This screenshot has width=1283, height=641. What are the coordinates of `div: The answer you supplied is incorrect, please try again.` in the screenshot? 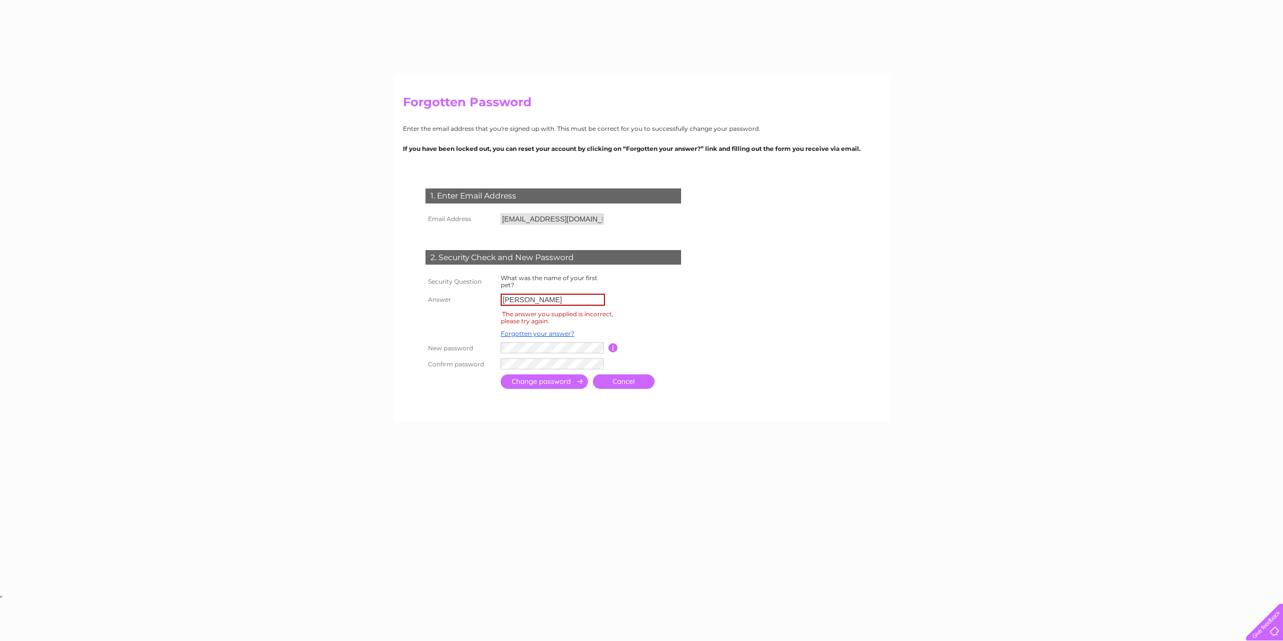 It's located at (557, 317).